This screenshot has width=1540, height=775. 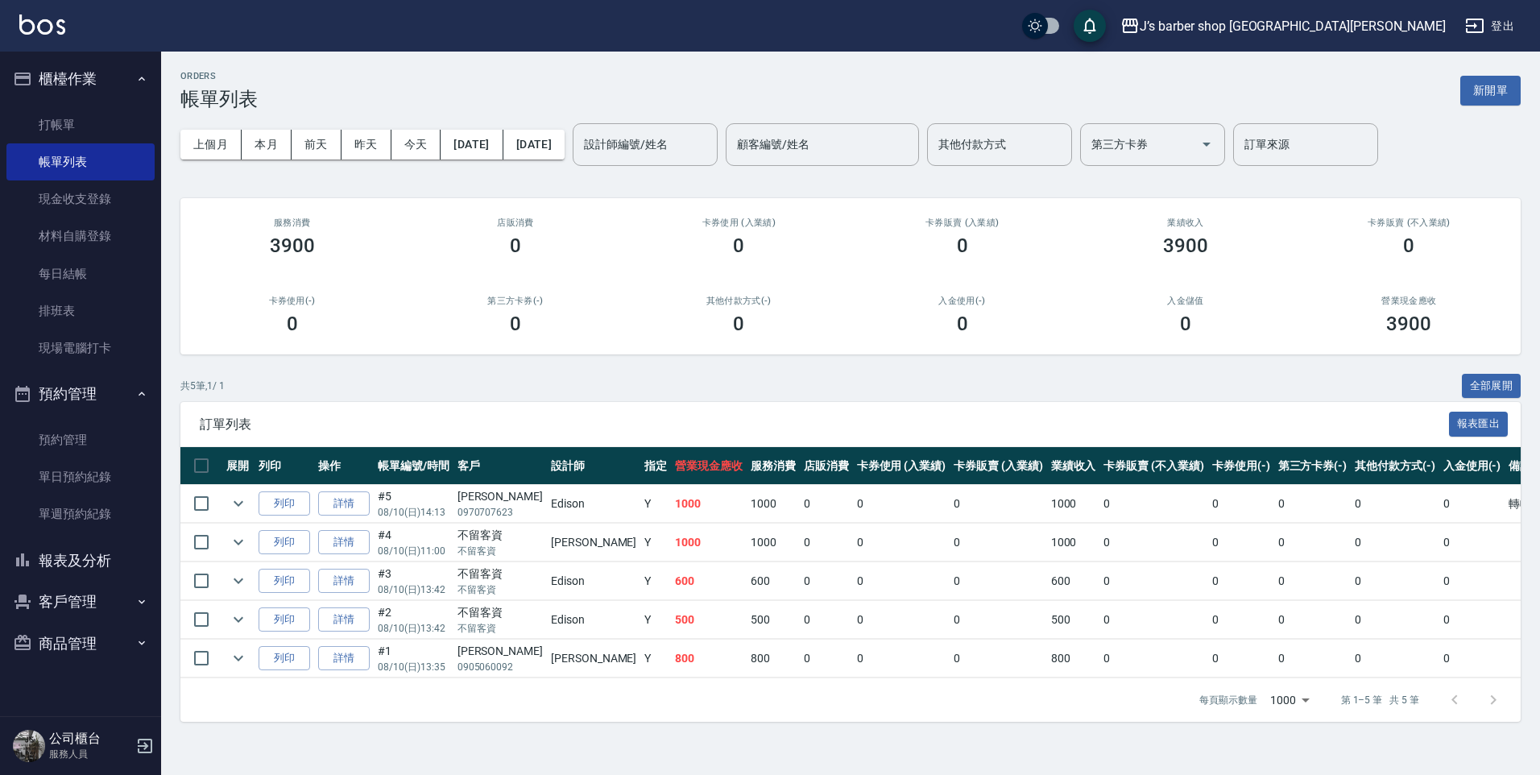 I want to click on div: 1000, so click(x=1290, y=700).